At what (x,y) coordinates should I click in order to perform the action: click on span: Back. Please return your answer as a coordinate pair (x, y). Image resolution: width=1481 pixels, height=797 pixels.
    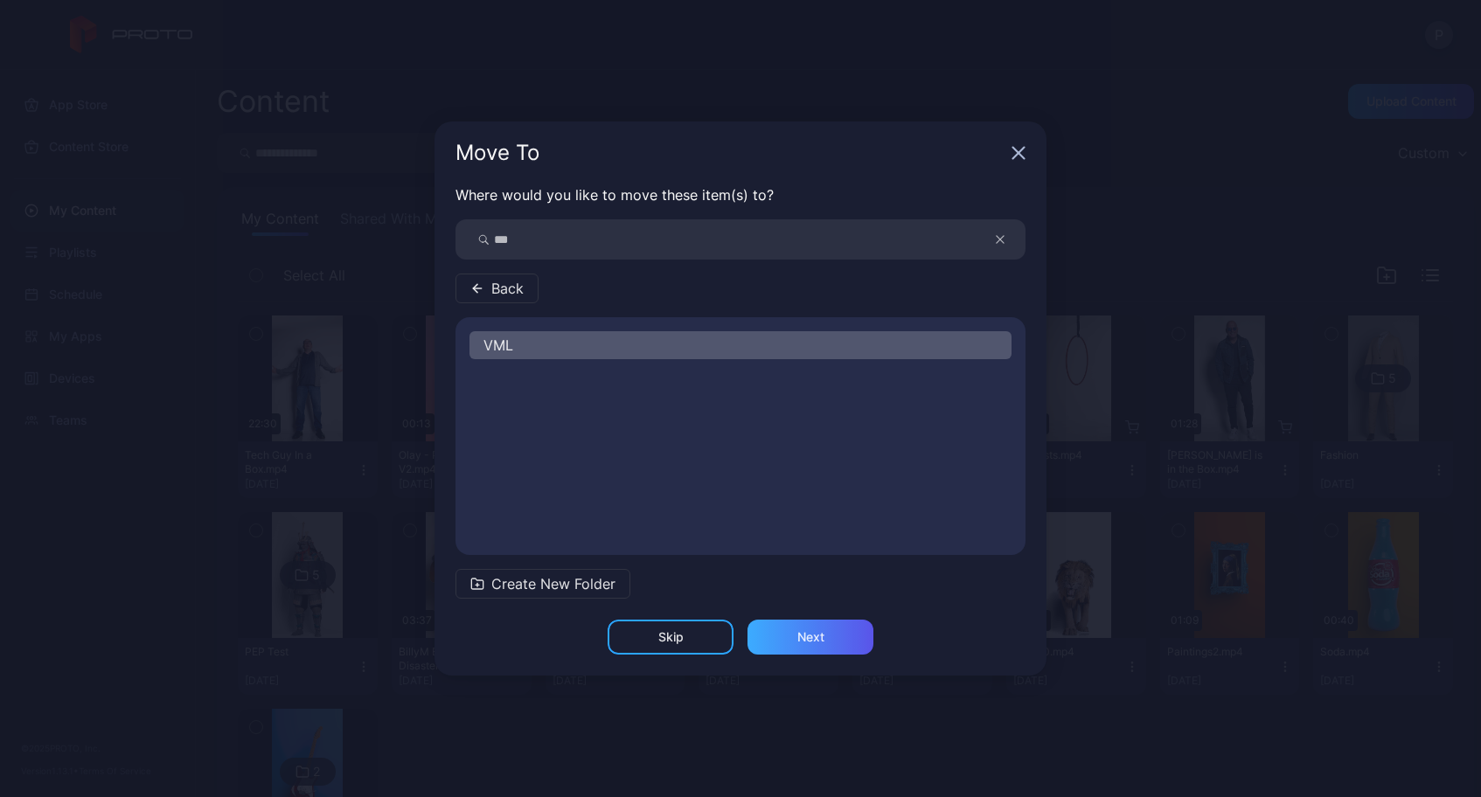
    Looking at the image, I should click on (507, 288).